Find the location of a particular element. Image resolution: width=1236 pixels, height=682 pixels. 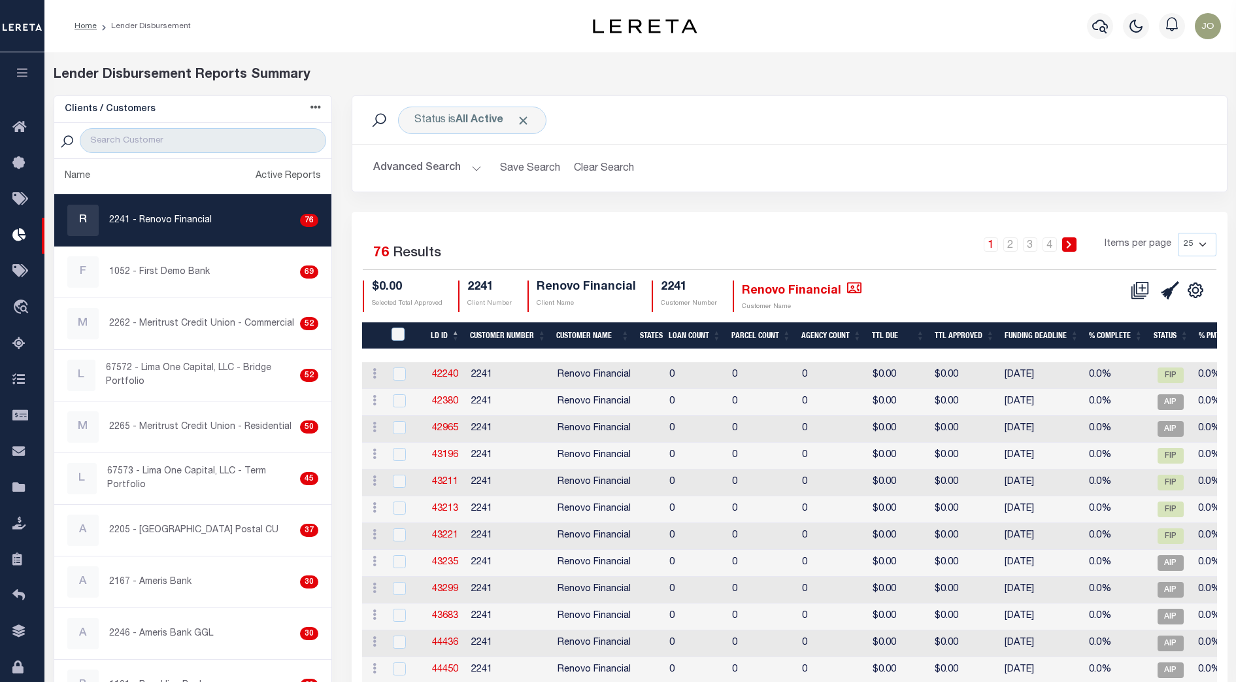

div: A is located at coordinates (83, 633).